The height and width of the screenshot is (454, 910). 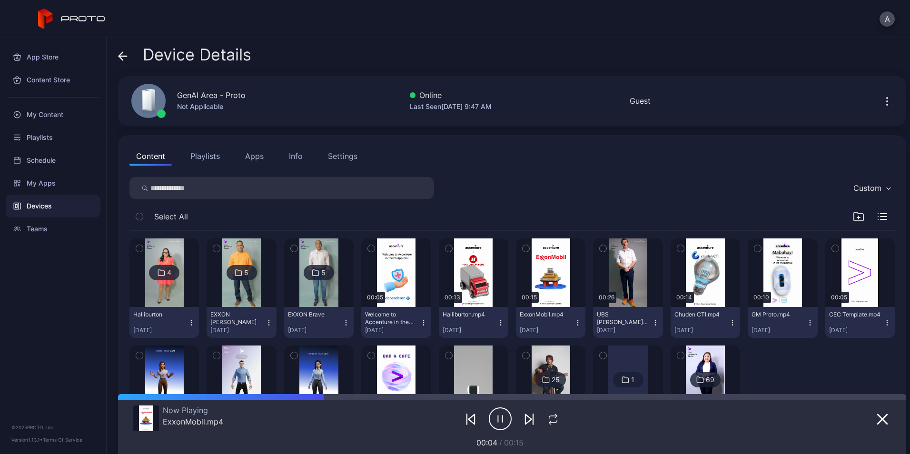 I want to click on div: 1, so click(x=632, y=380).